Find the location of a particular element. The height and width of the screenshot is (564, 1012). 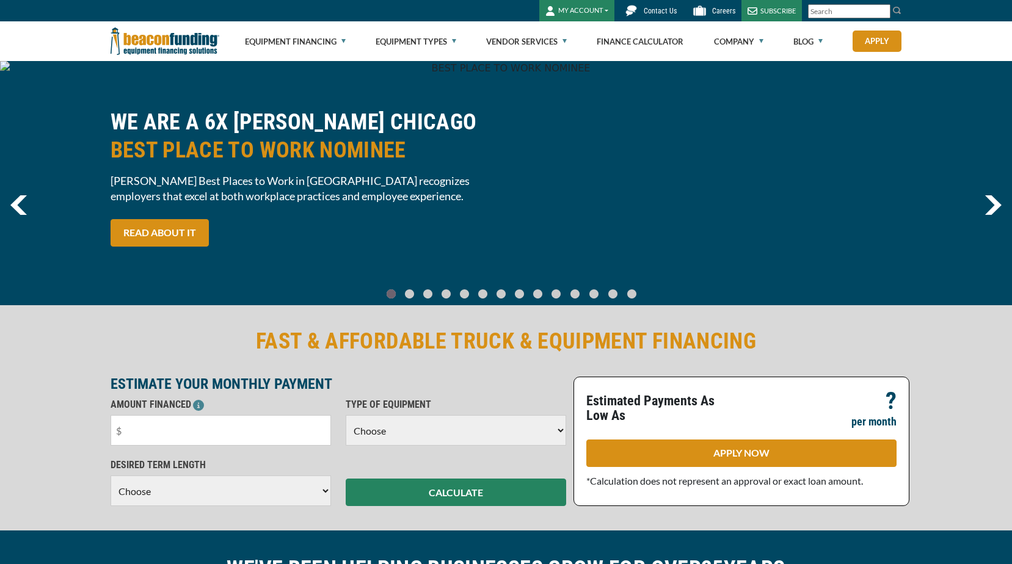

a: APPLY NOW is located at coordinates (741, 453).